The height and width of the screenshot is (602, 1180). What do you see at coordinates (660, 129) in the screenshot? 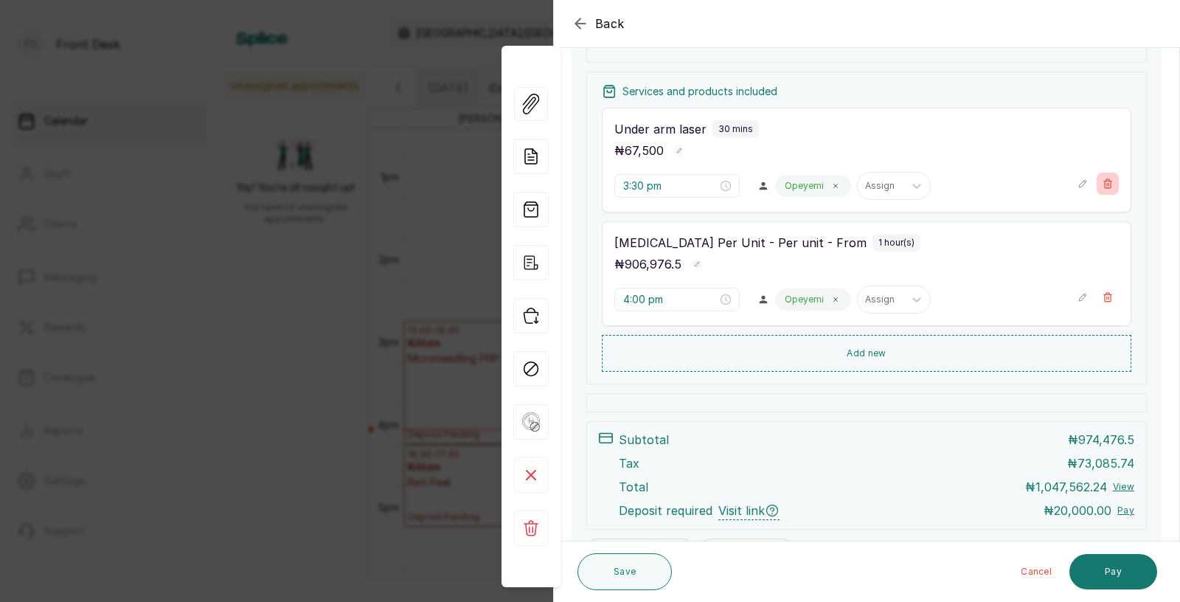
I see `p: Under arm laser` at bounding box center [660, 129].